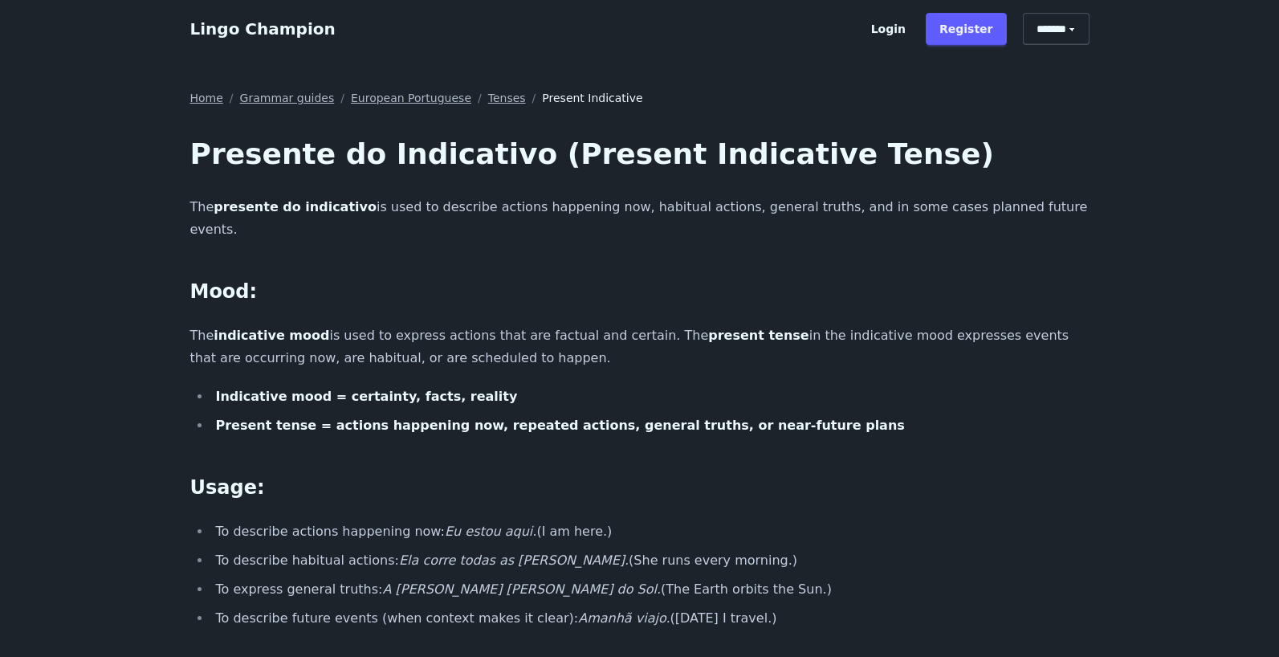 Image resolution: width=1279 pixels, height=657 pixels. Describe the element at coordinates (507, 98) in the screenshot. I see `a: Tenses` at that location.